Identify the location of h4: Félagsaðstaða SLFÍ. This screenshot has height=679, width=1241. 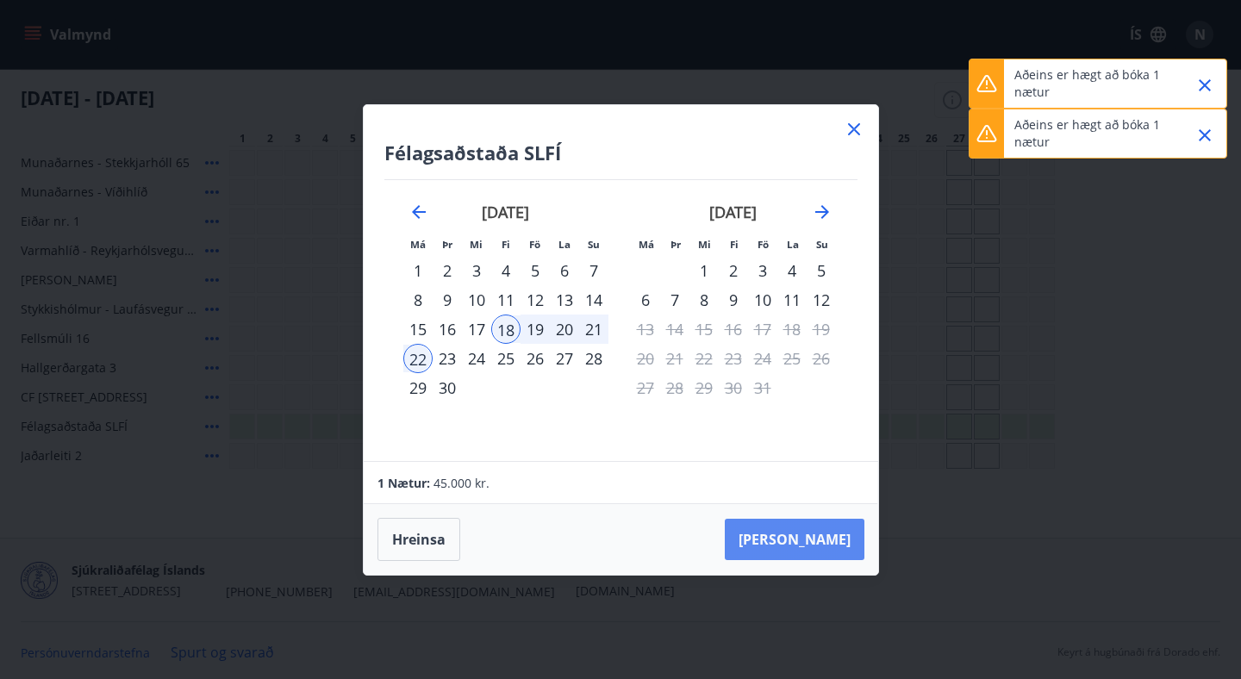
(620, 153).